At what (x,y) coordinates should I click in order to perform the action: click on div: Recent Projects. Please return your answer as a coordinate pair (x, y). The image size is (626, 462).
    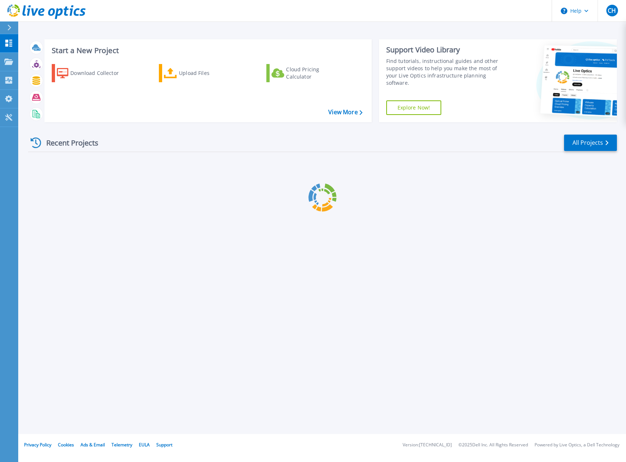
    Looking at the image, I should click on (68, 143).